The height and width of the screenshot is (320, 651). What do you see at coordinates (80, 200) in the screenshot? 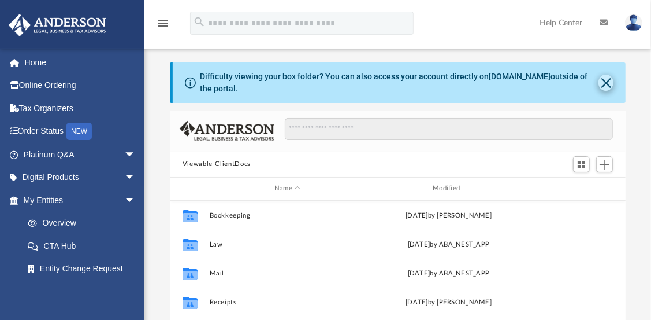
I see `a: My Entitiesarrow_drop_down` at bounding box center [80, 200].